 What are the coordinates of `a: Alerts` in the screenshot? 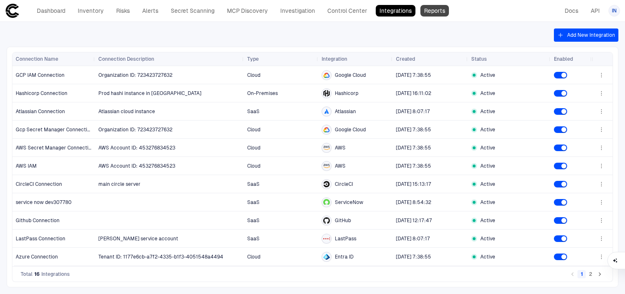 It's located at (150, 11).